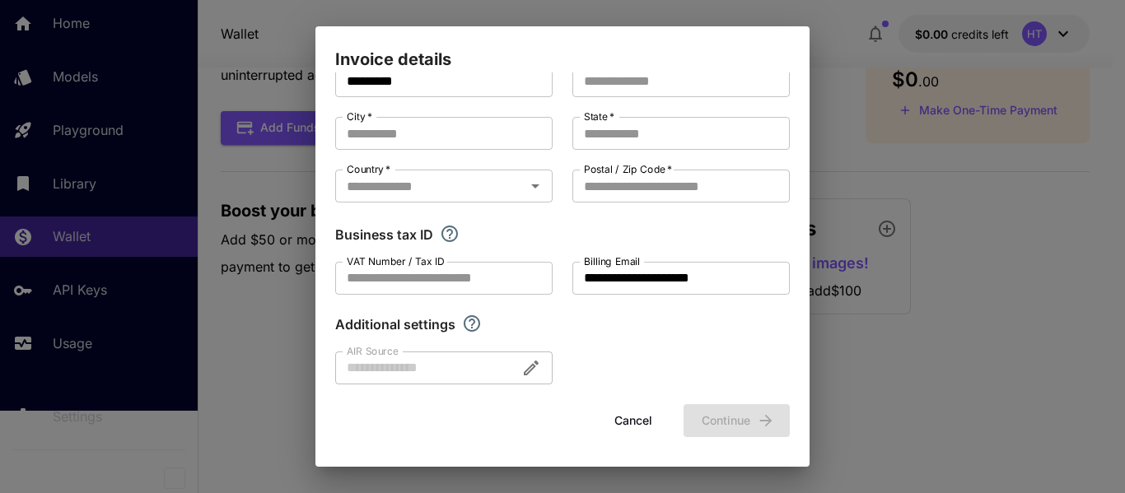  I want to click on label: Country, so click(368, 169).